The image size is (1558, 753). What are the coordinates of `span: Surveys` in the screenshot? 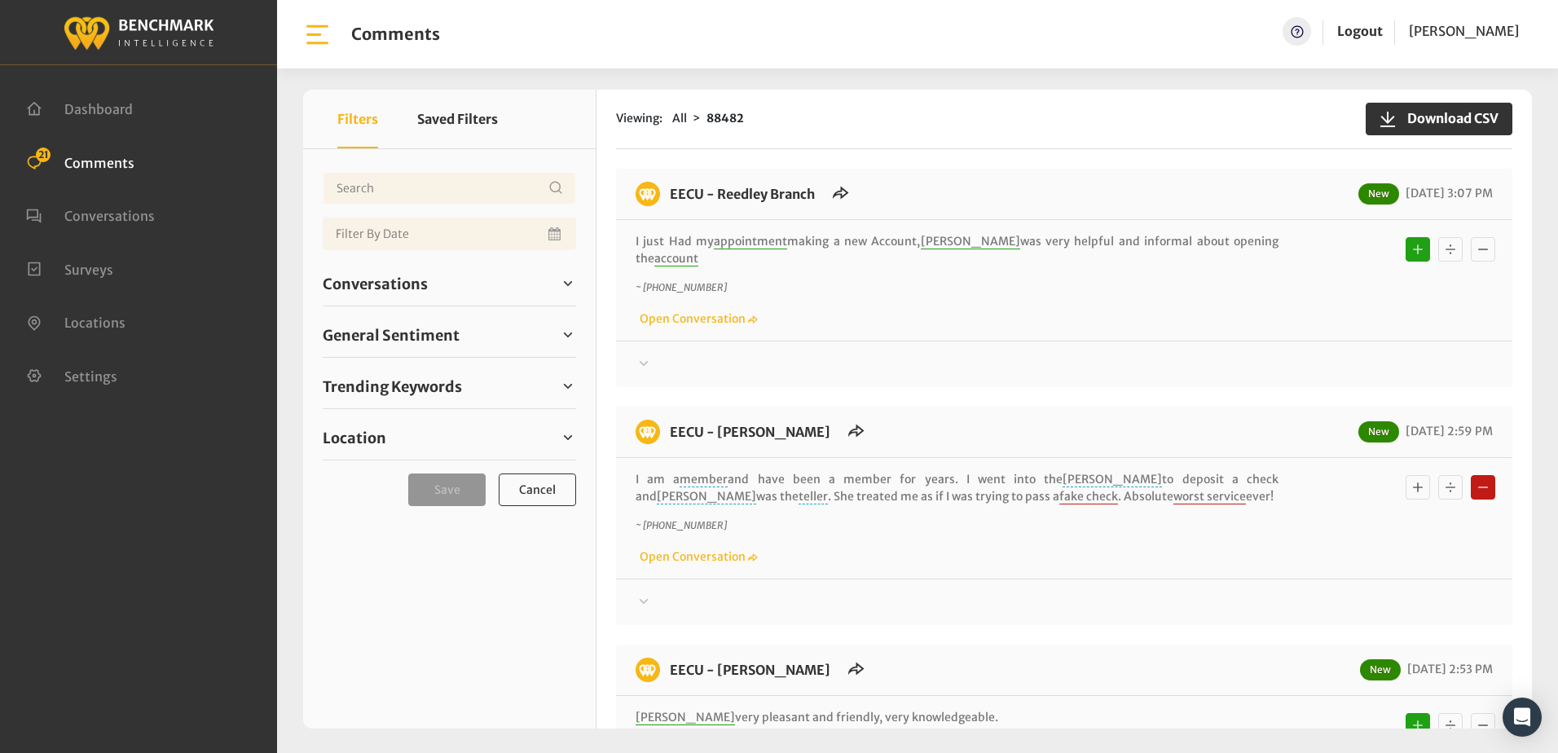 It's located at (89, 269).